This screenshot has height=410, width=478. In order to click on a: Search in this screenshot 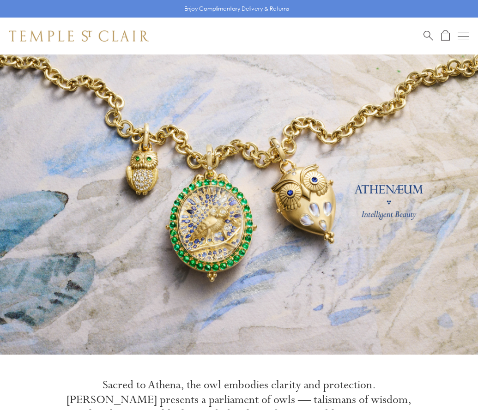, I will do `click(428, 36)`.